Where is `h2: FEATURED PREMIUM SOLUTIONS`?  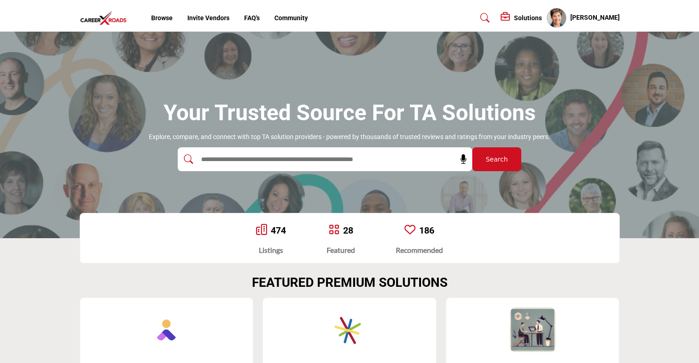 h2: FEATURED PREMIUM SOLUTIONS is located at coordinates (350, 282).